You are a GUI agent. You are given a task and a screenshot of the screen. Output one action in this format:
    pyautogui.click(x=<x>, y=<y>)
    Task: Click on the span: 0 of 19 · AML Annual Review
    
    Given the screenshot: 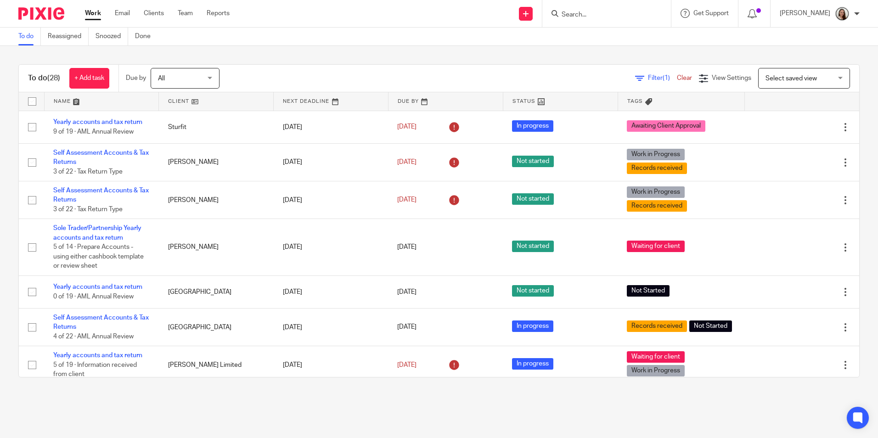 What is the action you would take?
    pyautogui.click(x=93, y=297)
    